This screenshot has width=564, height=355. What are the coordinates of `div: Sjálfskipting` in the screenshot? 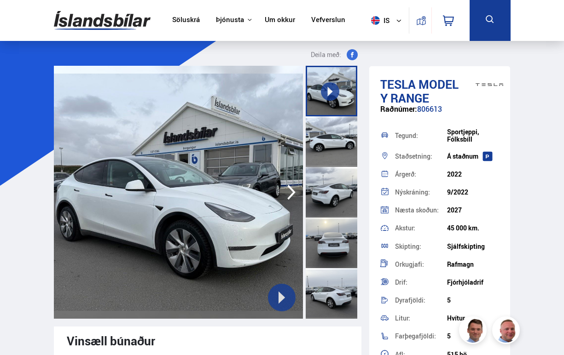 It's located at (473, 247).